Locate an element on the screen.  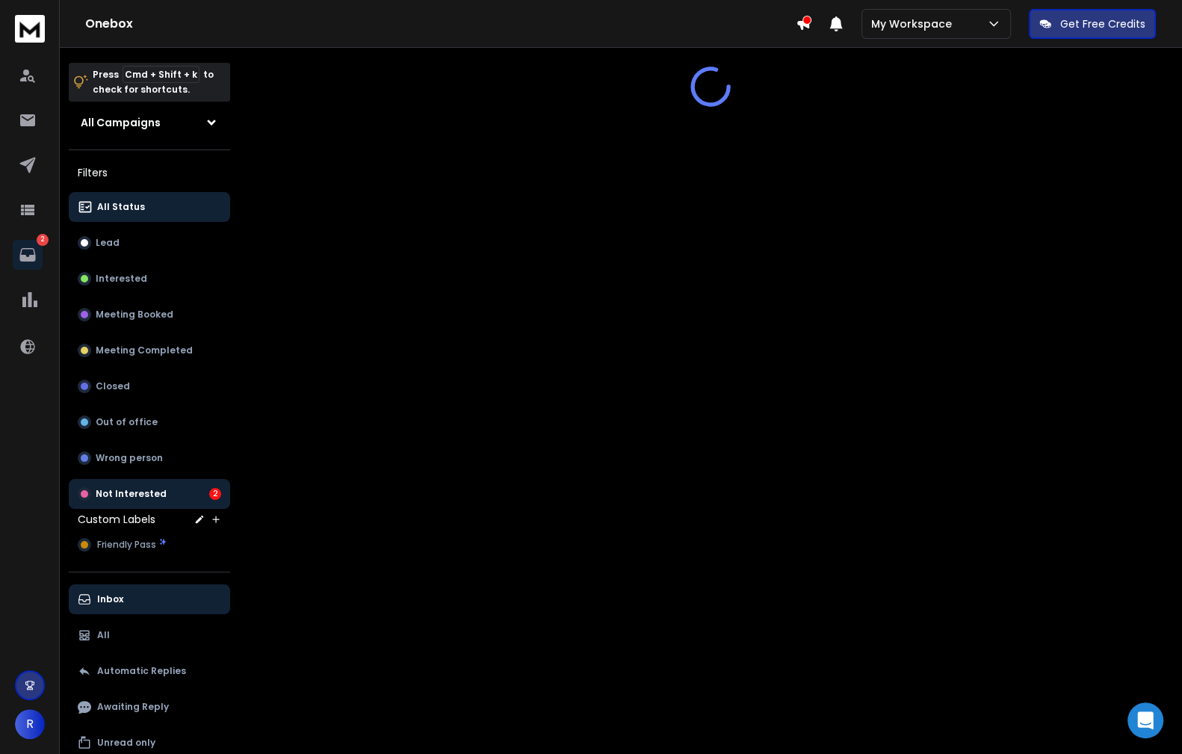
button: Closed is located at coordinates (149, 386).